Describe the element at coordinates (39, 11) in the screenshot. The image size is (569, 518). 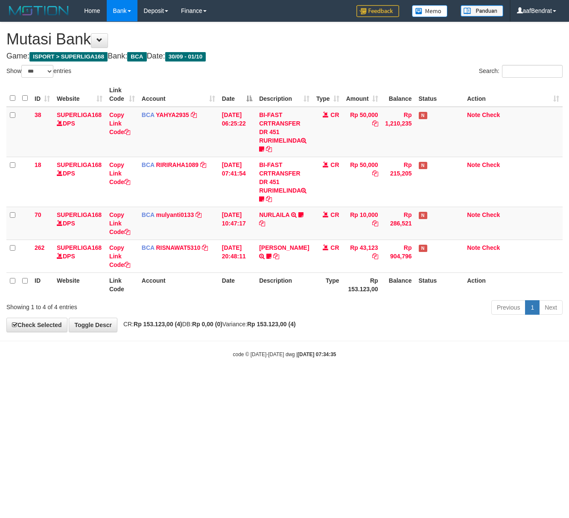
I see `img: MOTION_logo.png` at that location.